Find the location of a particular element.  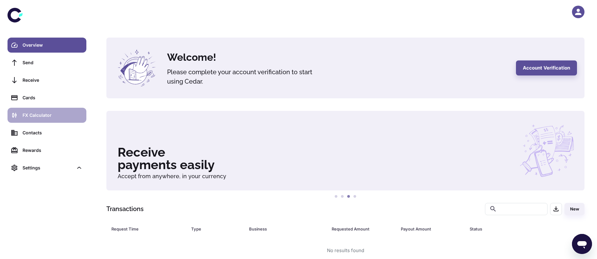

div: Receive is located at coordinates (53, 80).